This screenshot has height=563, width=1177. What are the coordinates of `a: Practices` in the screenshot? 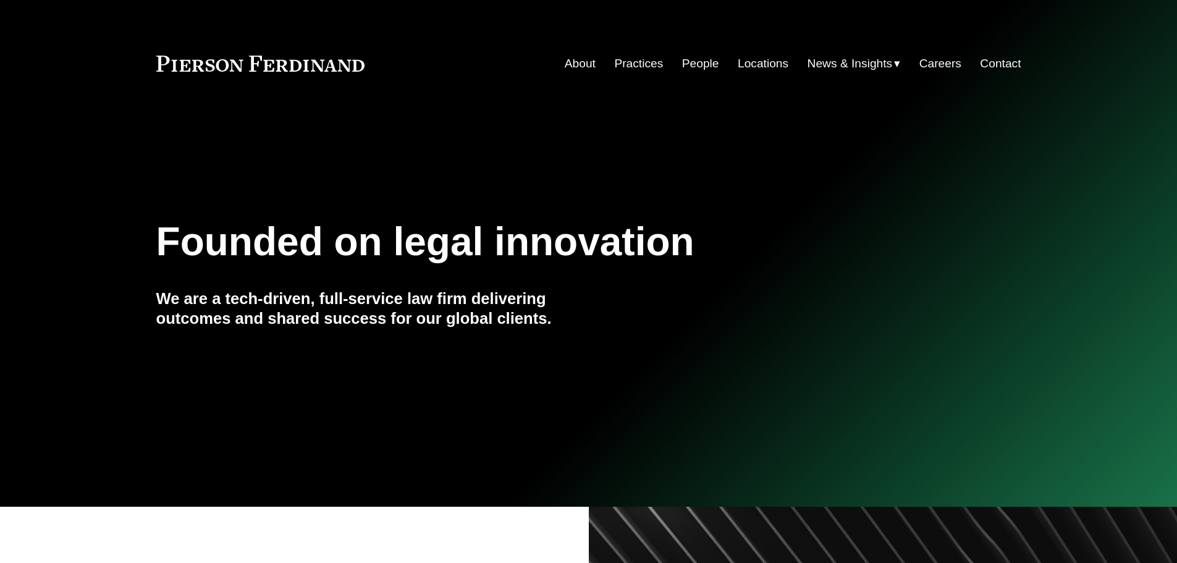 It's located at (638, 64).